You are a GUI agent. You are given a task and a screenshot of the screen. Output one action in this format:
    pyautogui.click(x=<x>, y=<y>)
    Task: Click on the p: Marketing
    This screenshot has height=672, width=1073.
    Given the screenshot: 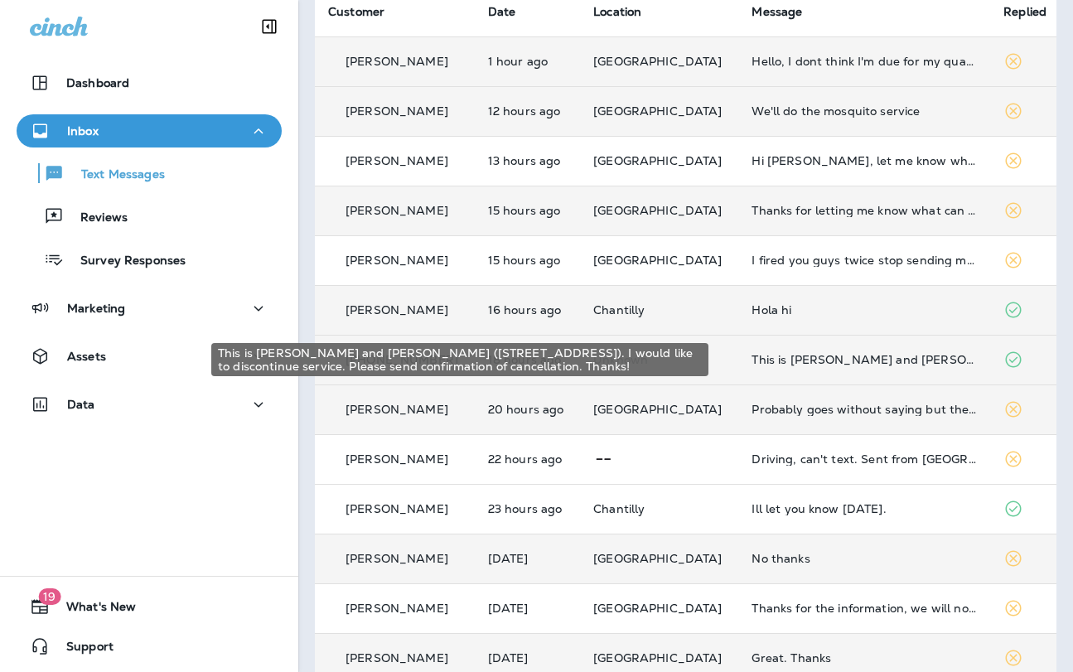 What is the action you would take?
    pyautogui.click(x=96, y=308)
    